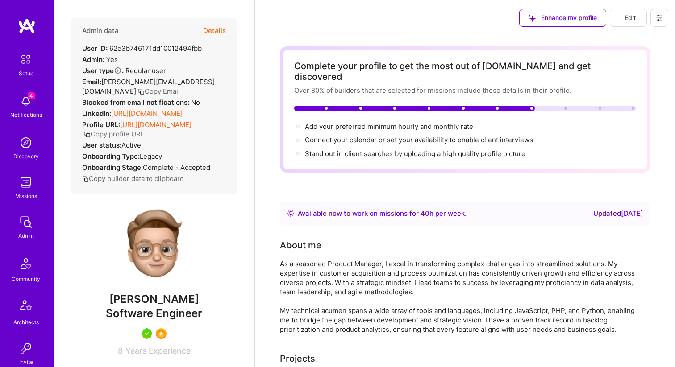 The width and height of the screenshot is (675, 367). Describe the element at coordinates (124, 70) in the screenshot. I see `div: Regular user` at that location.